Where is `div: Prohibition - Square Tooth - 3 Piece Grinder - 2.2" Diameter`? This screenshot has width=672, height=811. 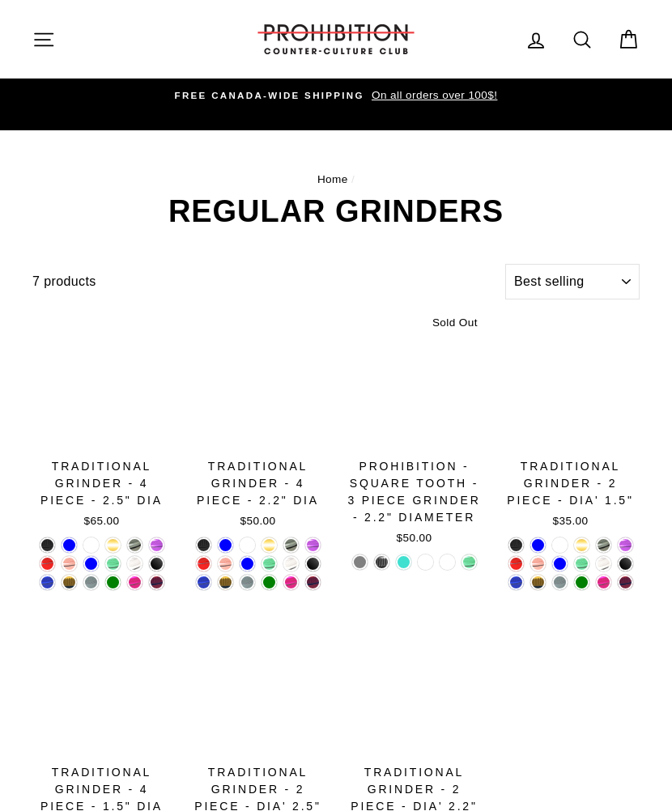
div: Prohibition - Square Tooth - 3 Piece Grinder - 2.2" Diameter is located at coordinates (414, 492).